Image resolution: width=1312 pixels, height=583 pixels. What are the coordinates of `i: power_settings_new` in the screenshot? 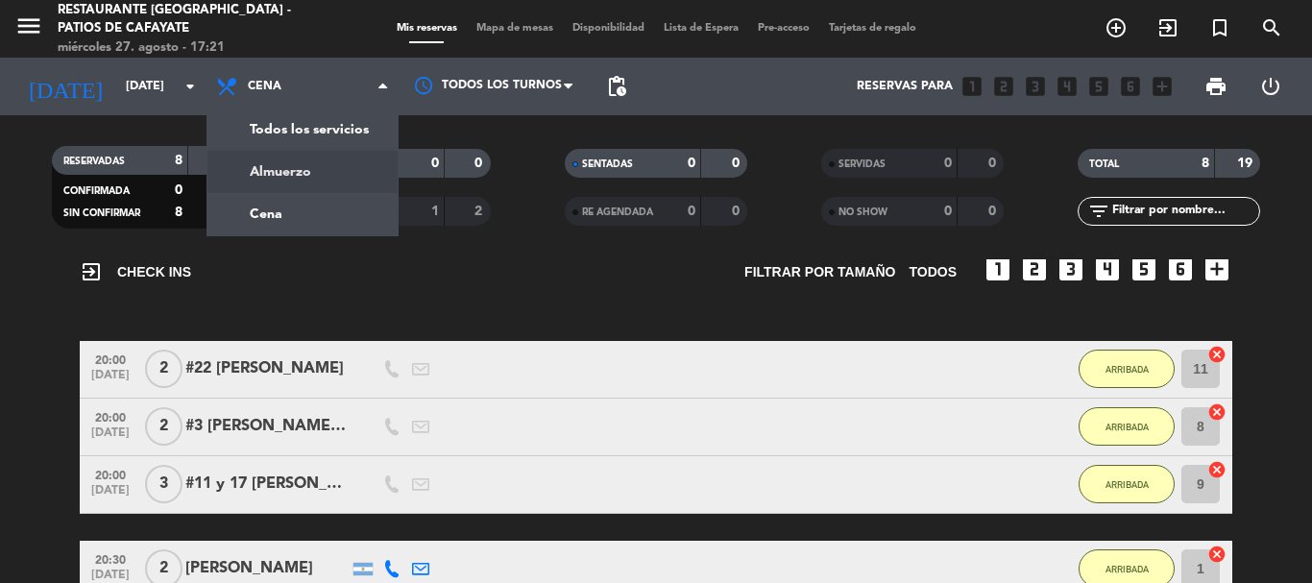 It's located at (1271, 86).